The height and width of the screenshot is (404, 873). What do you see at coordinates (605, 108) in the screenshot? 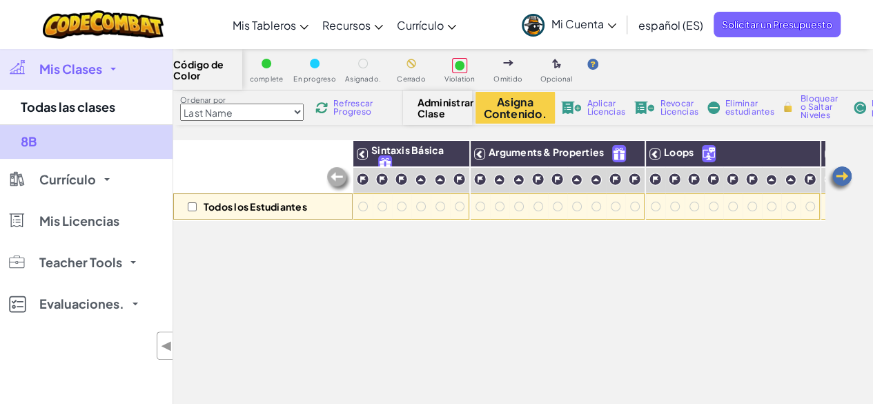
I see `span: Aplicar Licencias` at bounding box center [605, 108].